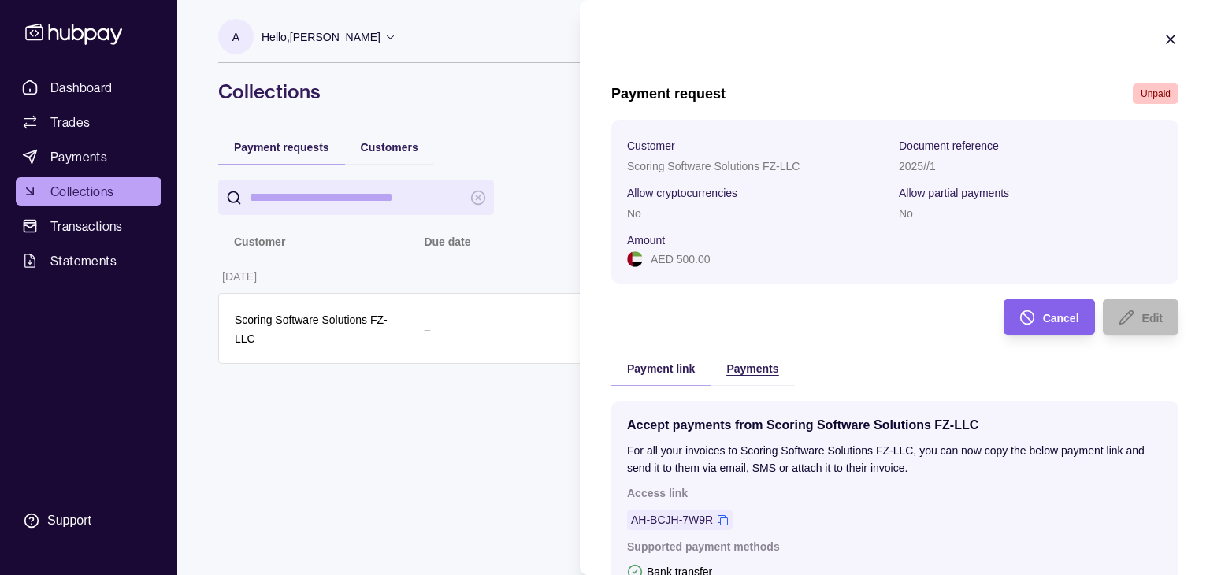 The height and width of the screenshot is (575, 1210). Describe the element at coordinates (1061, 318) in the screenshot. I see `span: Cancel` at that location.